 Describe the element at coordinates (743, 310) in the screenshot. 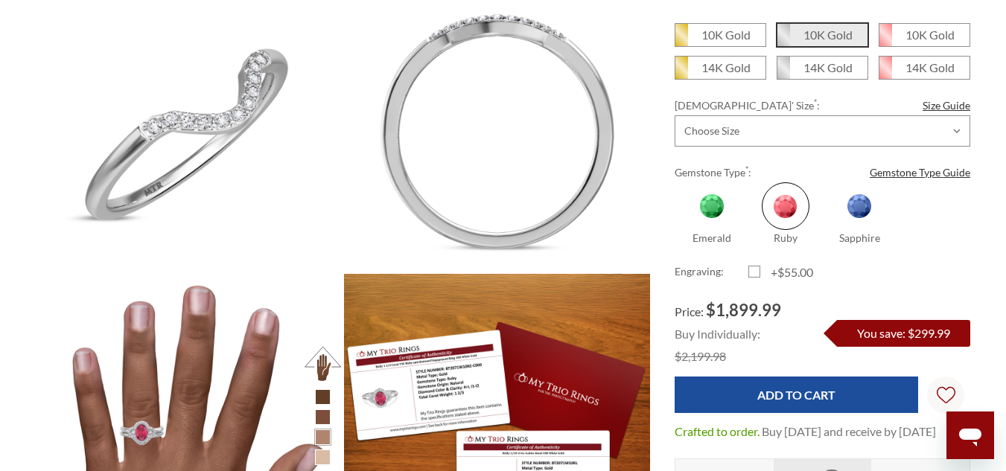

I see `span: $1,899.99` at that location.